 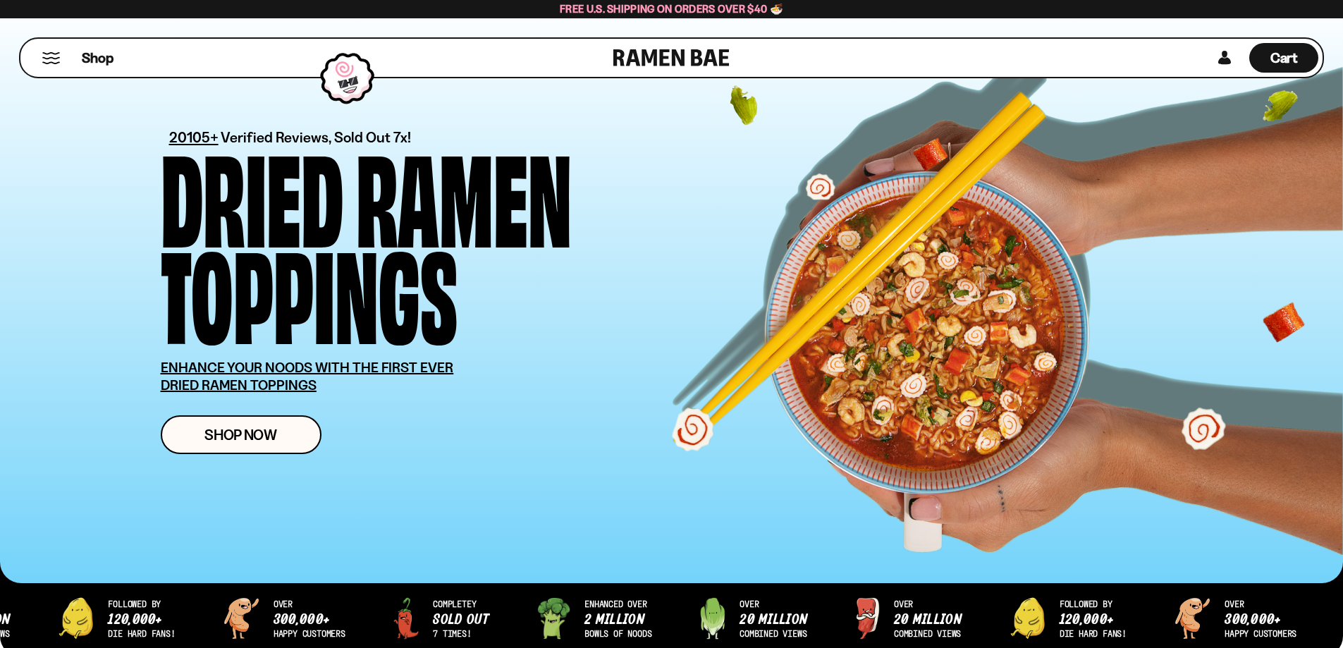 I want to click on div: Ramen, so click(x=464, y=192).